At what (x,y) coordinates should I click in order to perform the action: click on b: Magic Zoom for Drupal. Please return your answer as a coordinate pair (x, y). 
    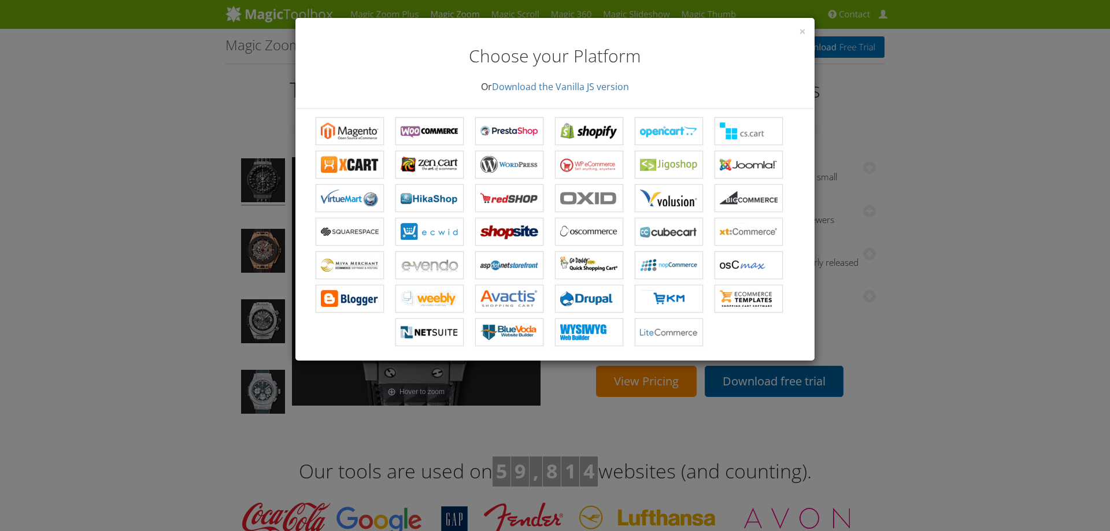
    Looking at the image, I should click on (589, 299).